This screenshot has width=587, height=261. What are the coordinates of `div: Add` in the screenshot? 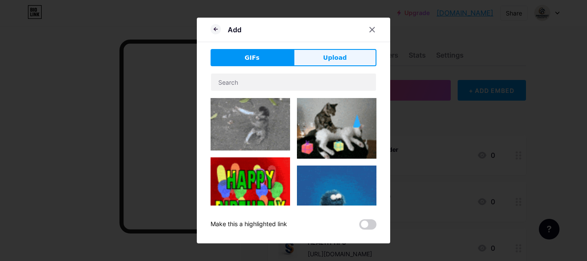 It's located at (235, 30).